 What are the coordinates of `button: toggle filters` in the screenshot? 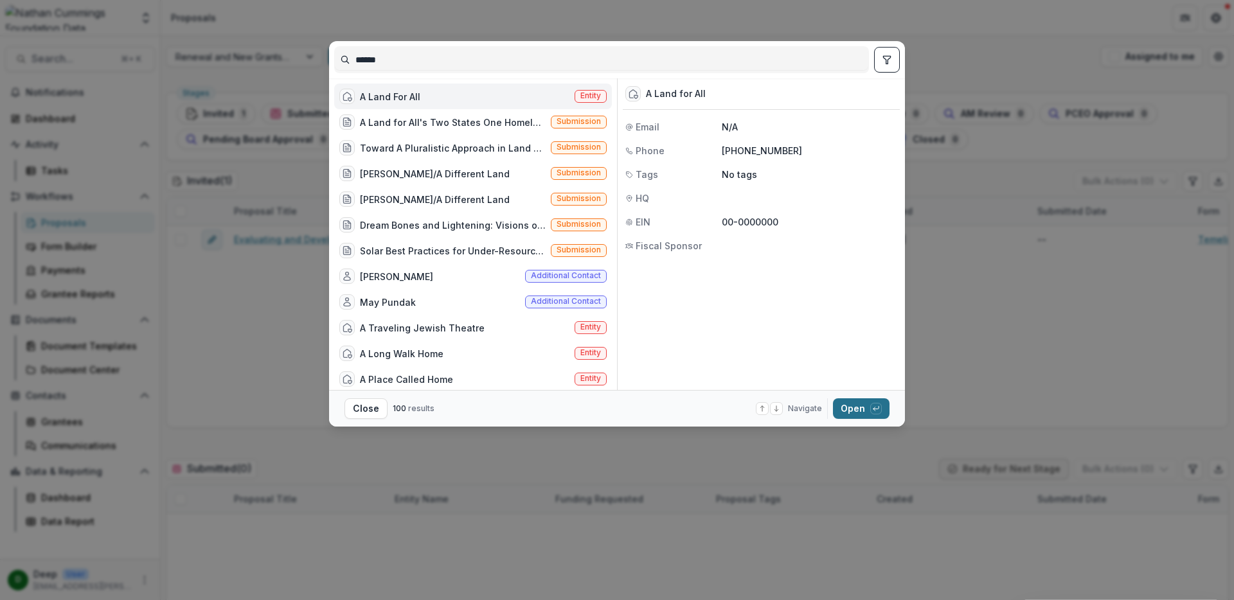 It's located at (887, 60).